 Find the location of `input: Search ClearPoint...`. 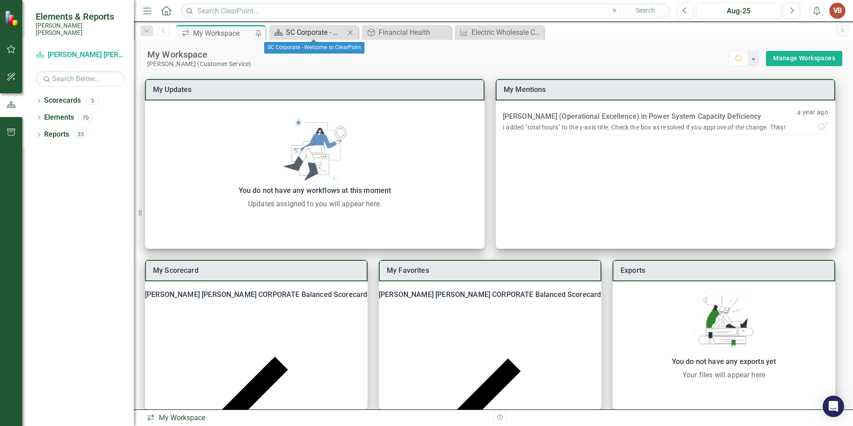

input: Search ClearPoint... is located at coordinates (425, 11).